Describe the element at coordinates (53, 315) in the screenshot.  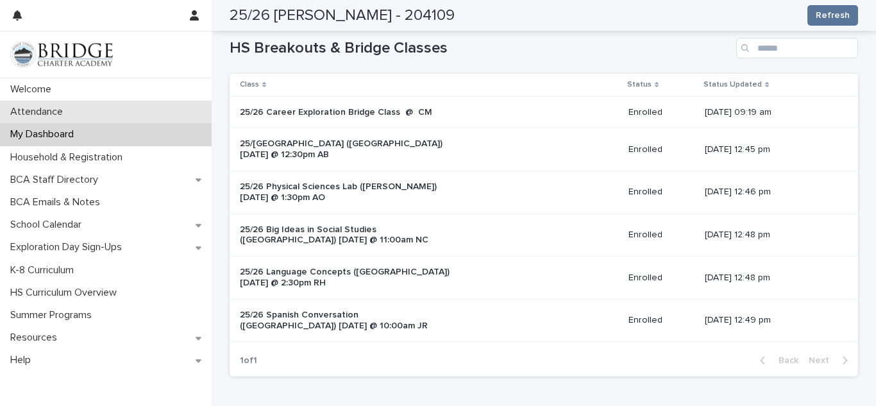
I see `p: Summer Programs` at that location.